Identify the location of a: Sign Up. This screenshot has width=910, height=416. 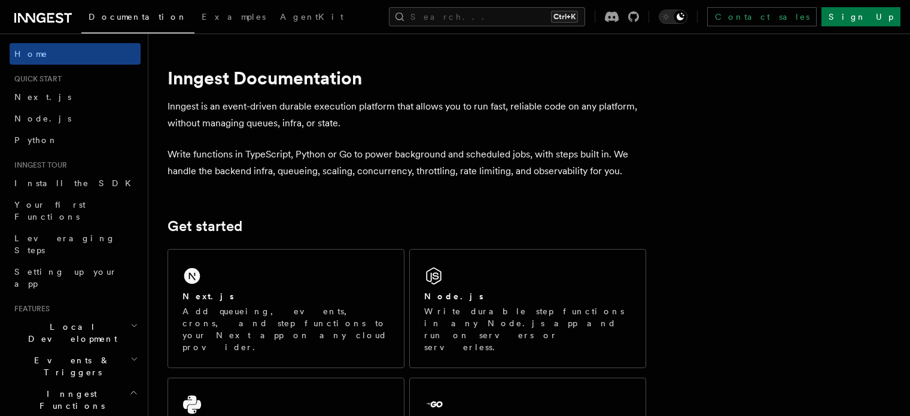
(861, 17).